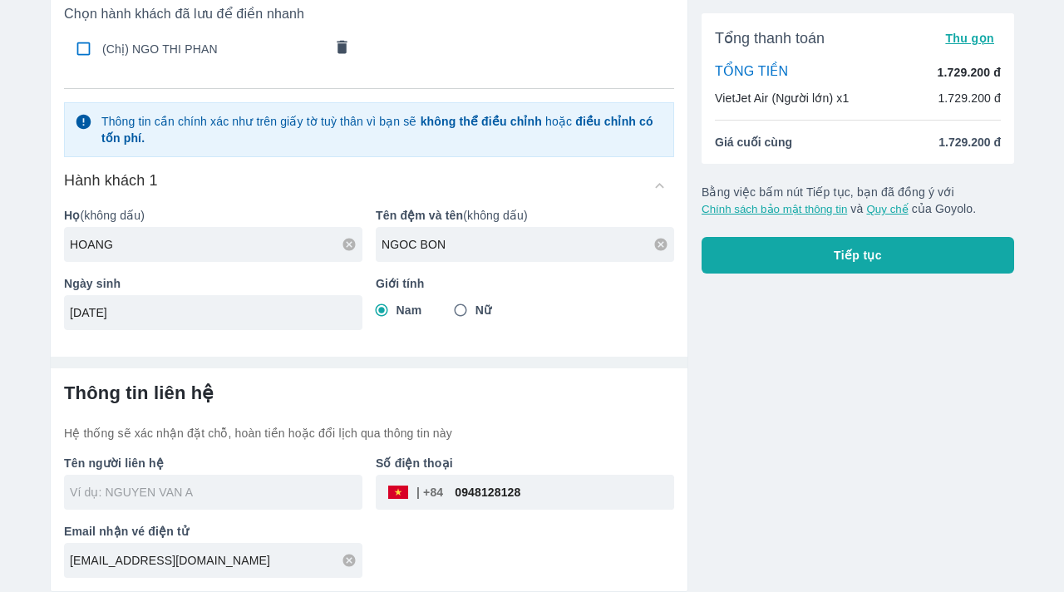 This screenshot has height=592, width=1064. What do you see at coordinates (483, 310) in the screenshot?
I see `span: Nữ` at bounding box center [483, 310].